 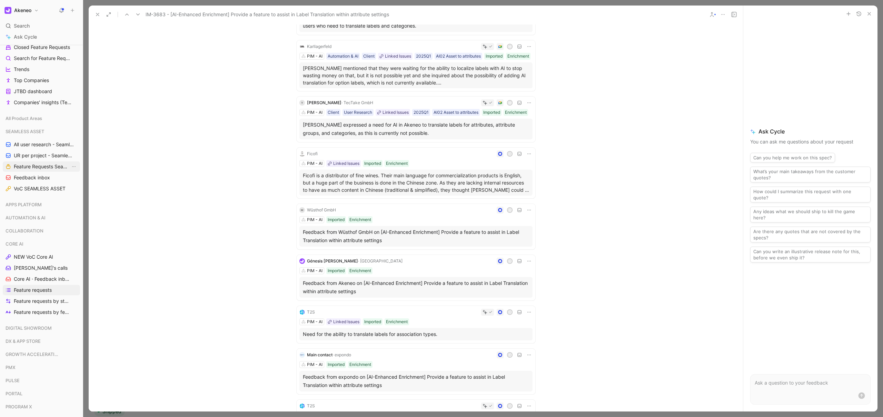 I want to click on div: Ficofi, so click(x=312, y=154).